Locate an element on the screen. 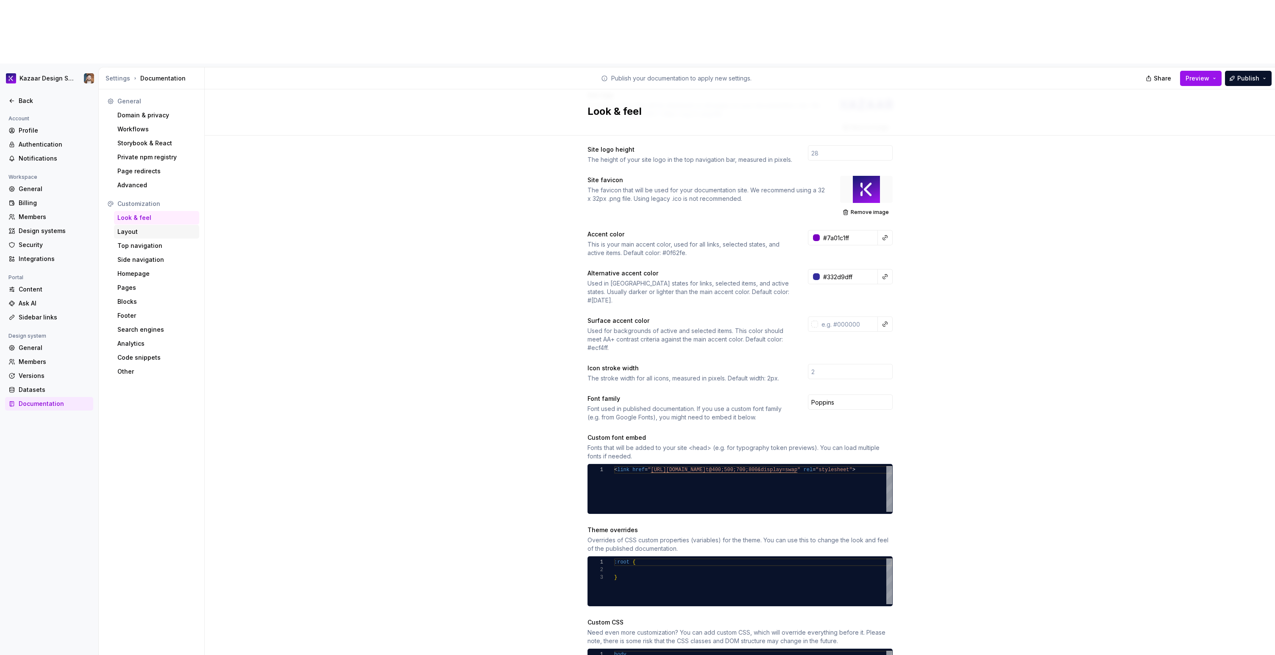 This screenshot has height=655, width=1275. div: Overrides of CSS custom properties (variables) for the theme. You can use this to change the look... is located at coordinates (740, 545).